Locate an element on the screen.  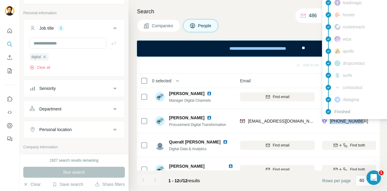
img: provider wiza logo is located at coordinates (338, 39).